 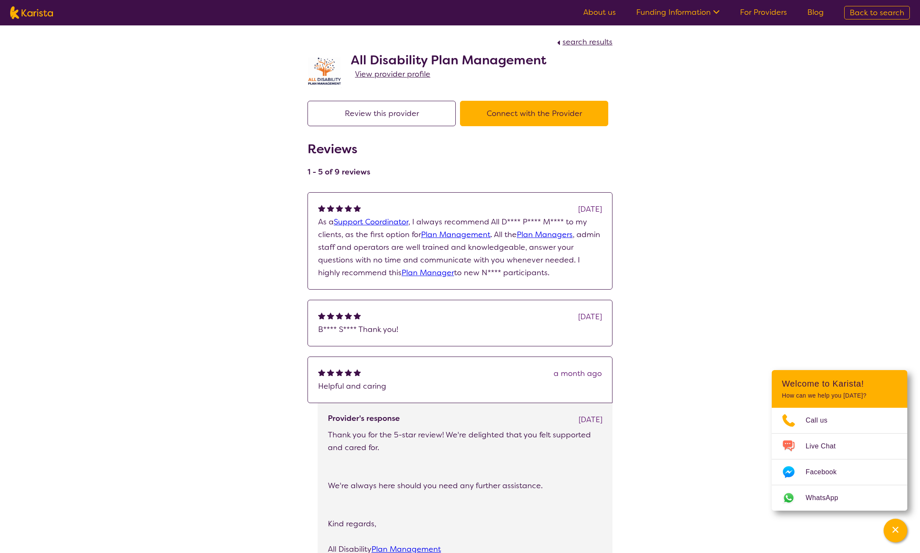 What do you see at coordinates (584, 42) in the screenshot?
I see `a: search results` at bounding box center [584, 42].